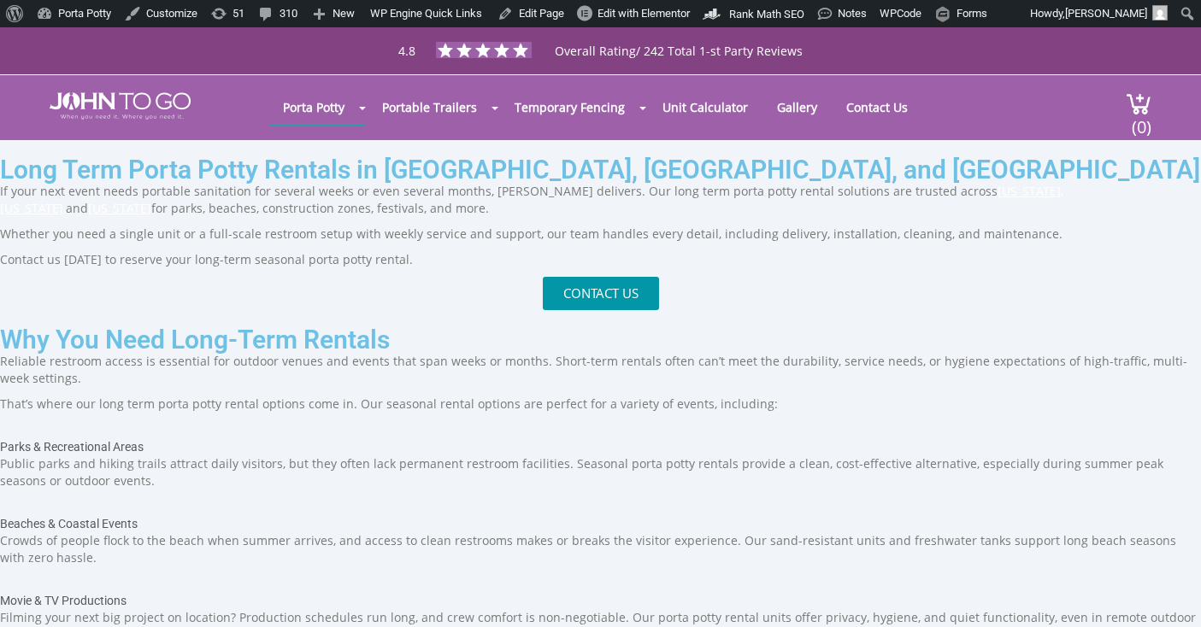  What do you see at coordinates (705, 107) in the screenshot?
I see `a: Unit Calculator` at bounding box center [705, 107].